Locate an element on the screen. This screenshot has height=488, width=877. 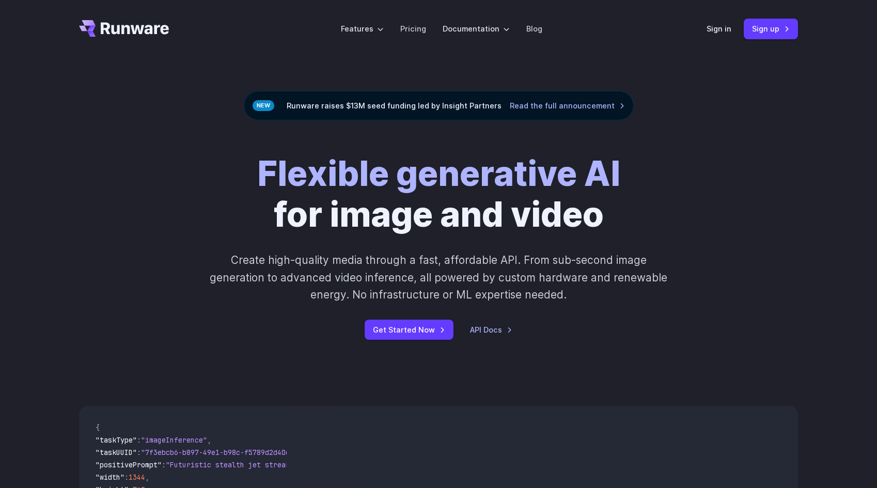
span: "width" is located at coordinates (110, 477).